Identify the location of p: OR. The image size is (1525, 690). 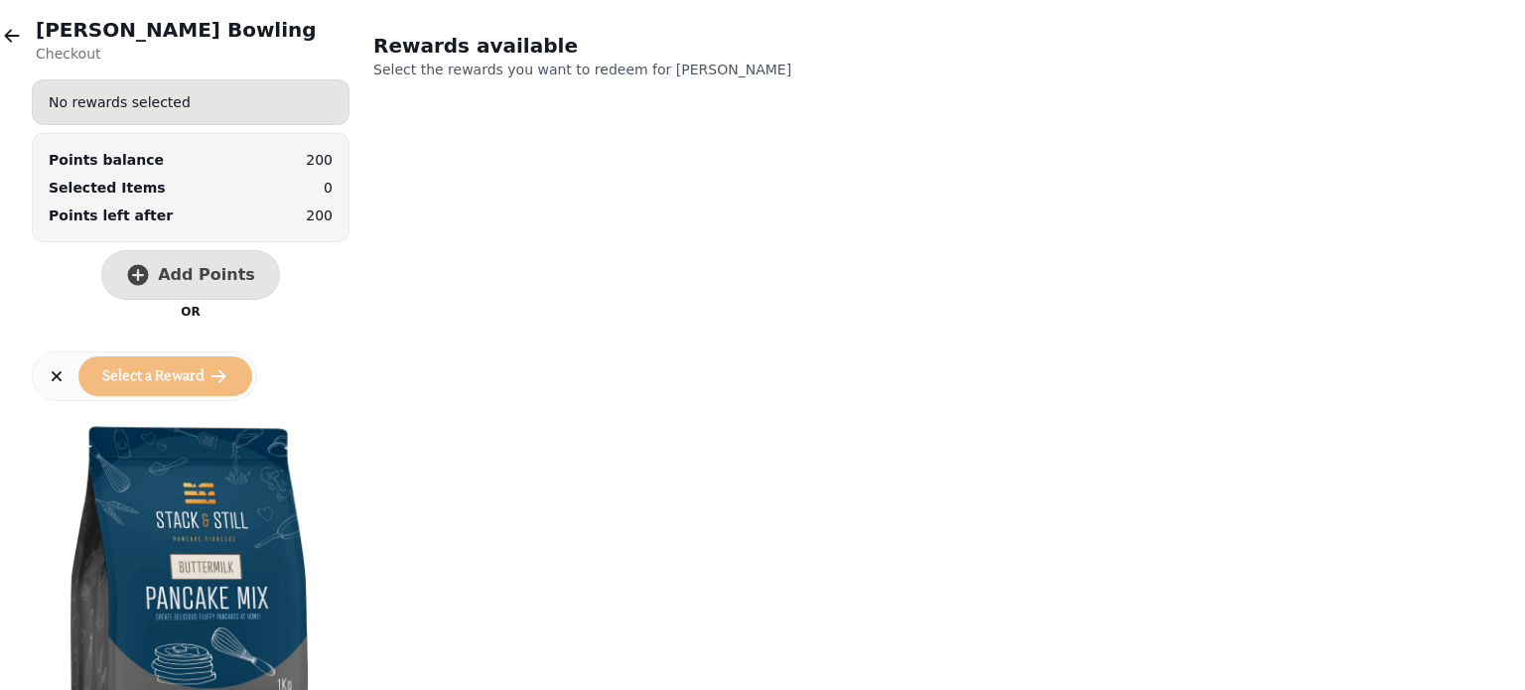
(190, 312).